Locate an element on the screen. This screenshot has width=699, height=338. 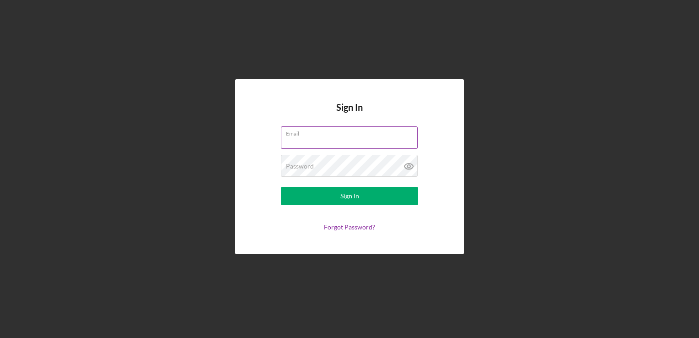
button: Sign In is located at coordinates (350, 196).